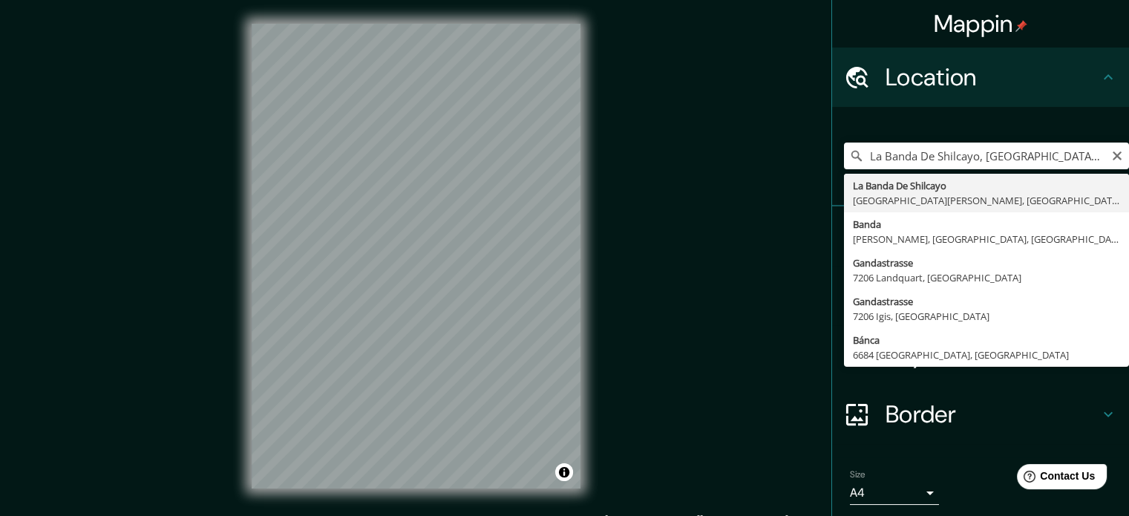 This screenshot has height=516, width=1129. What do you see at coordinates (981, 236) in the screenshot?
I see `div: Pins` at bounding box center [981, 236].